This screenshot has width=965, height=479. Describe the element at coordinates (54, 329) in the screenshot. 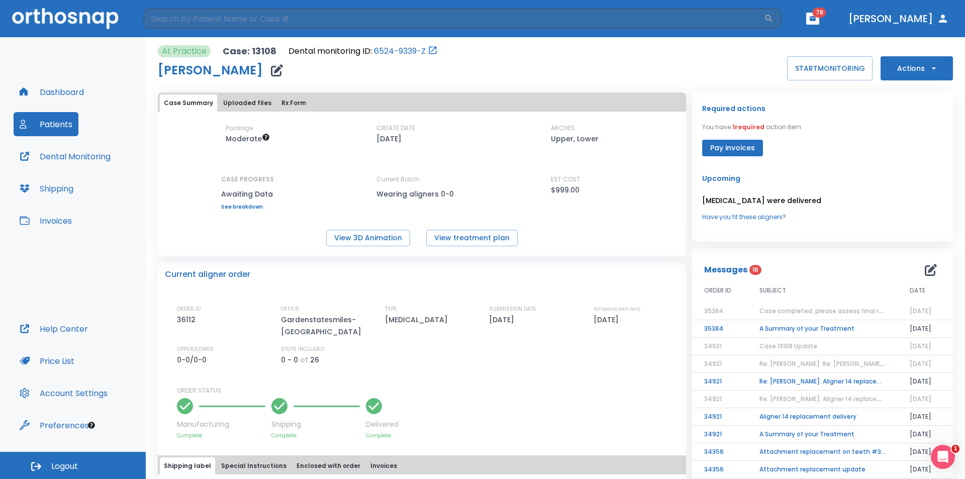

I see `button: Help Center` at that location.